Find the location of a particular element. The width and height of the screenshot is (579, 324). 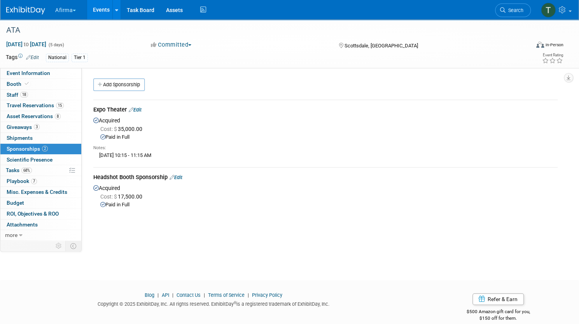

span: Shipments is located at coordinates (19, 138).